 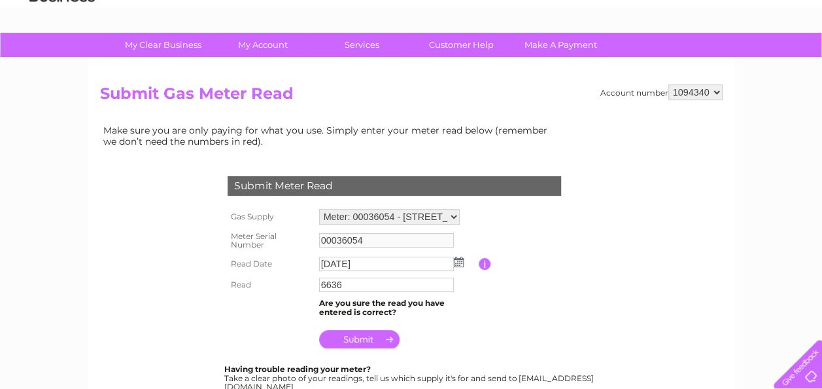 What do you see at coordinates (362, 44) in the screenshot?
I see `a: Services` at bounding box center [362, 44].